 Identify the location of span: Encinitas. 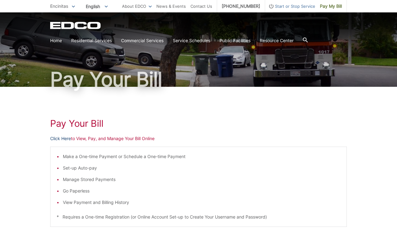
(59, 6).